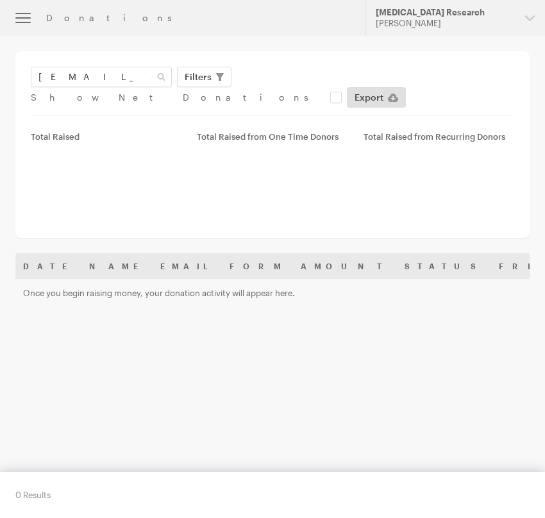 The image size is (545, 518). I want to click on th: Email, so click(187, 266).